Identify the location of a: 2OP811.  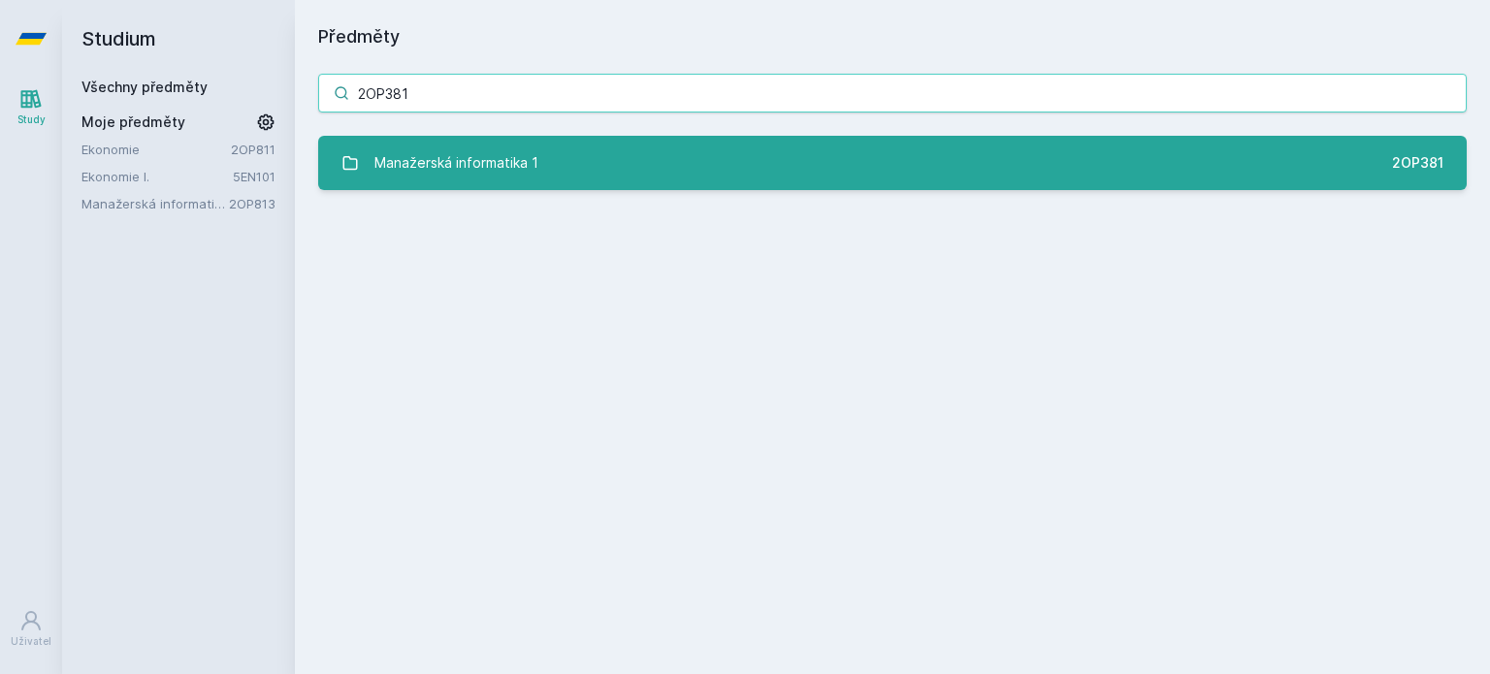
(253, 149).